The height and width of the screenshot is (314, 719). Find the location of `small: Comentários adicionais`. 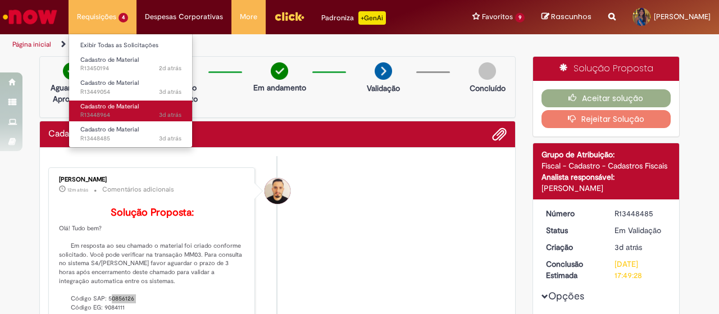

small: Comentários adicionais is located at coordinates (138, 189).